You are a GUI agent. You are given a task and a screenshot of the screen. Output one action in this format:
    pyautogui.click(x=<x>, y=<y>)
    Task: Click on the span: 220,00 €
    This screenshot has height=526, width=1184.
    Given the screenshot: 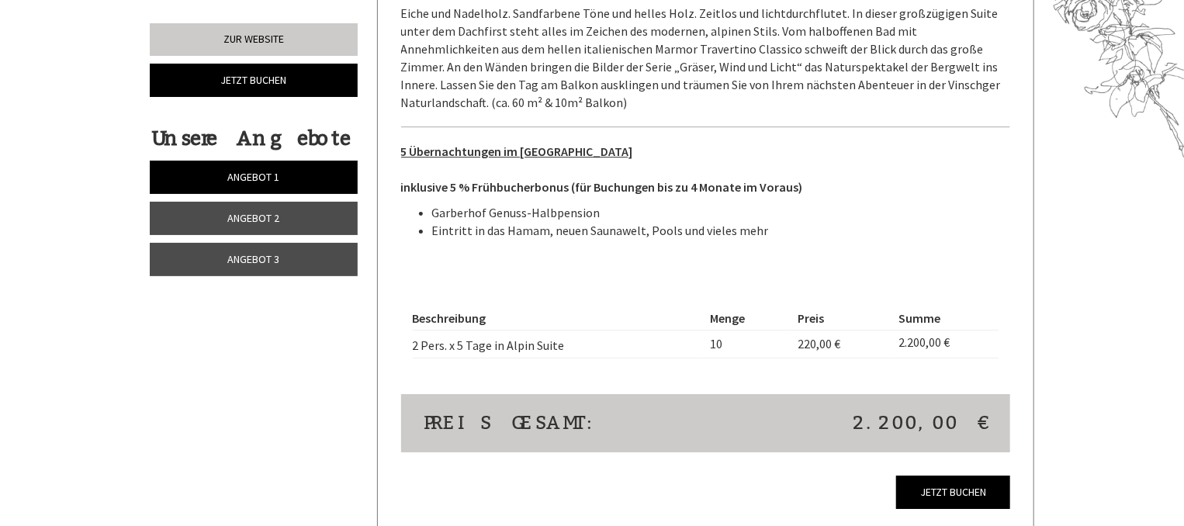 What is the action you would take?
    pyautogui.click(x=818, y=344)
    